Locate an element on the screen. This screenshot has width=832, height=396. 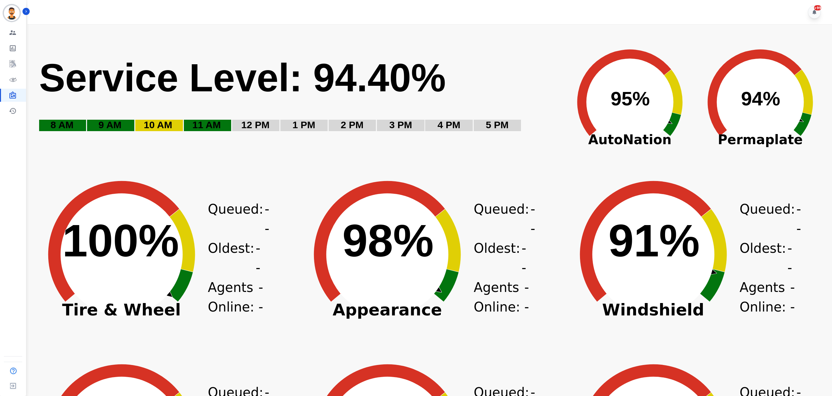
text: Service Level: 94.40% is located at coordinates (243, 78).